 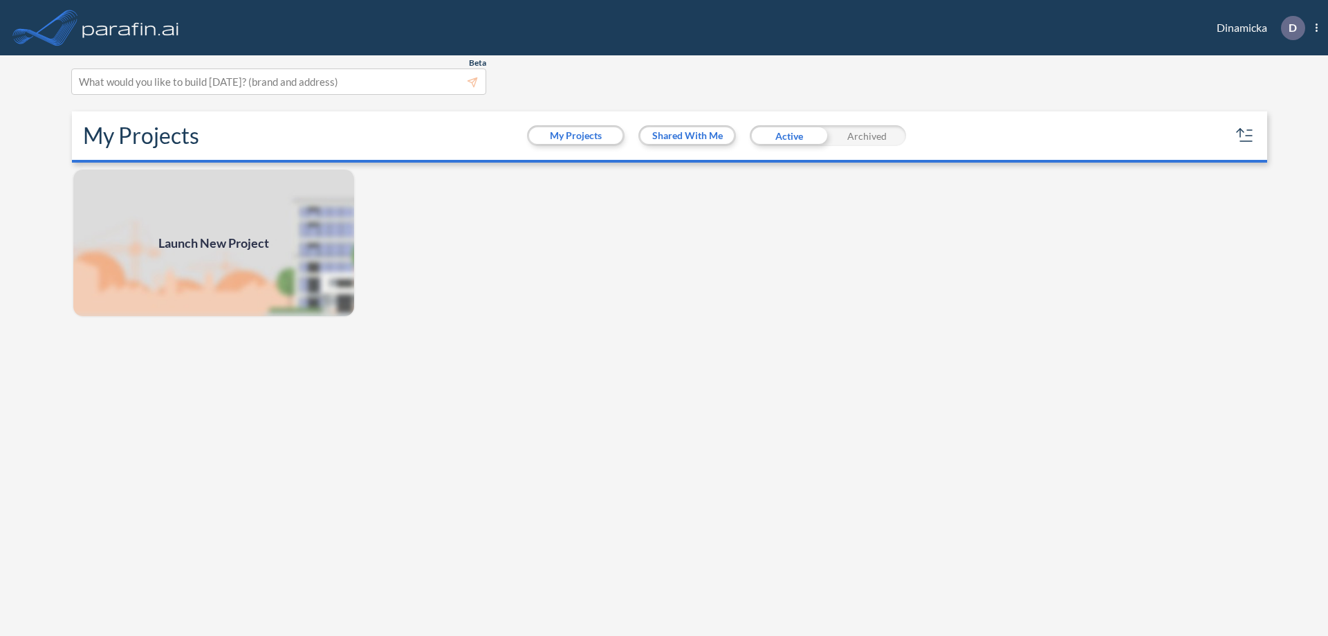 I want to click on div: Active, so click(x=788, y=136).